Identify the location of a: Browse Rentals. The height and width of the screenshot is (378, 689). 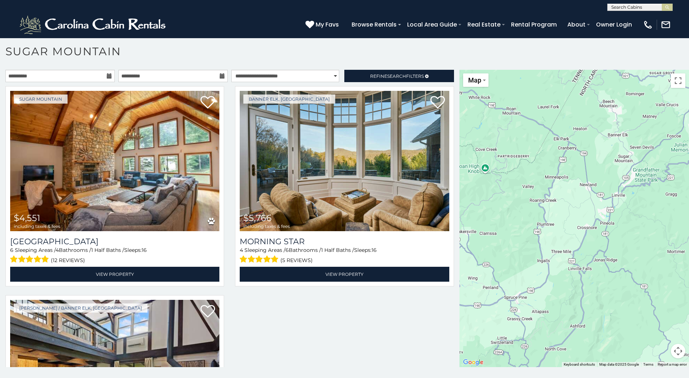
(374, 24).